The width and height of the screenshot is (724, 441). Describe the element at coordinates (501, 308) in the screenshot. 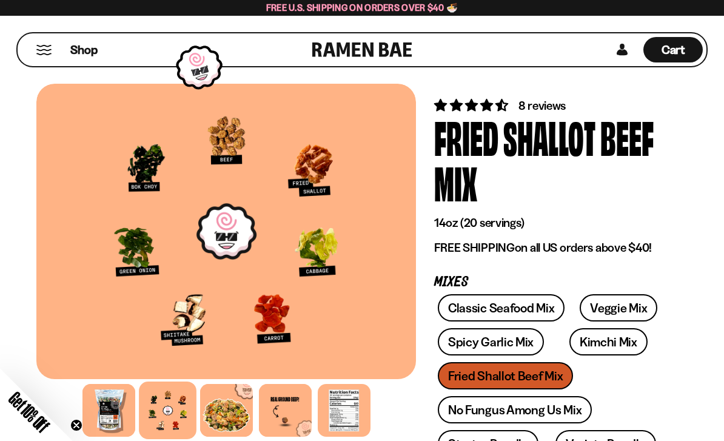

I see `a: Classic Seafood Mix` at that location.